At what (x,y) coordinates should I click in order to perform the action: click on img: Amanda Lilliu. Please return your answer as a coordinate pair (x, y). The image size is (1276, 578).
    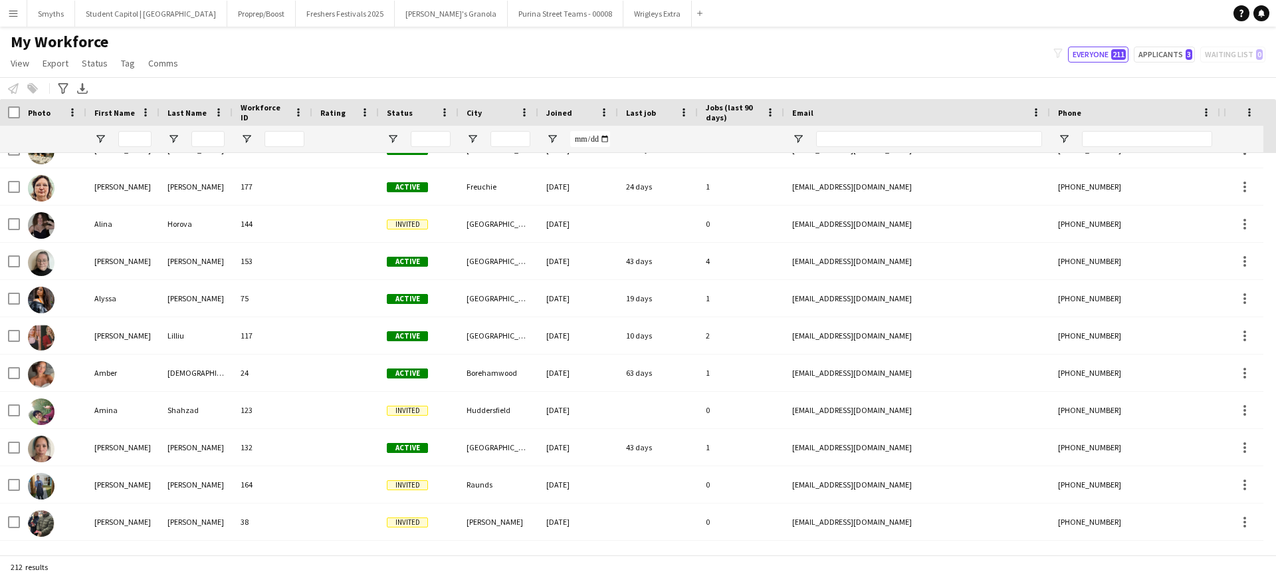
    Looking at the image, I should click on (41, 337).